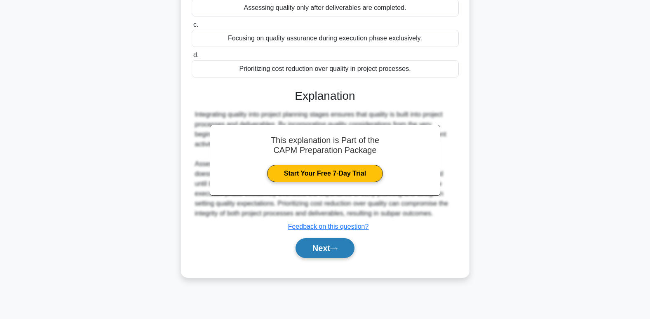 The height and width of the screenshot is (319, 650). What do you see at coordinates (325, 96) in the screenshot?
I see `h3: Explanation` at bounding box center [325, 96].